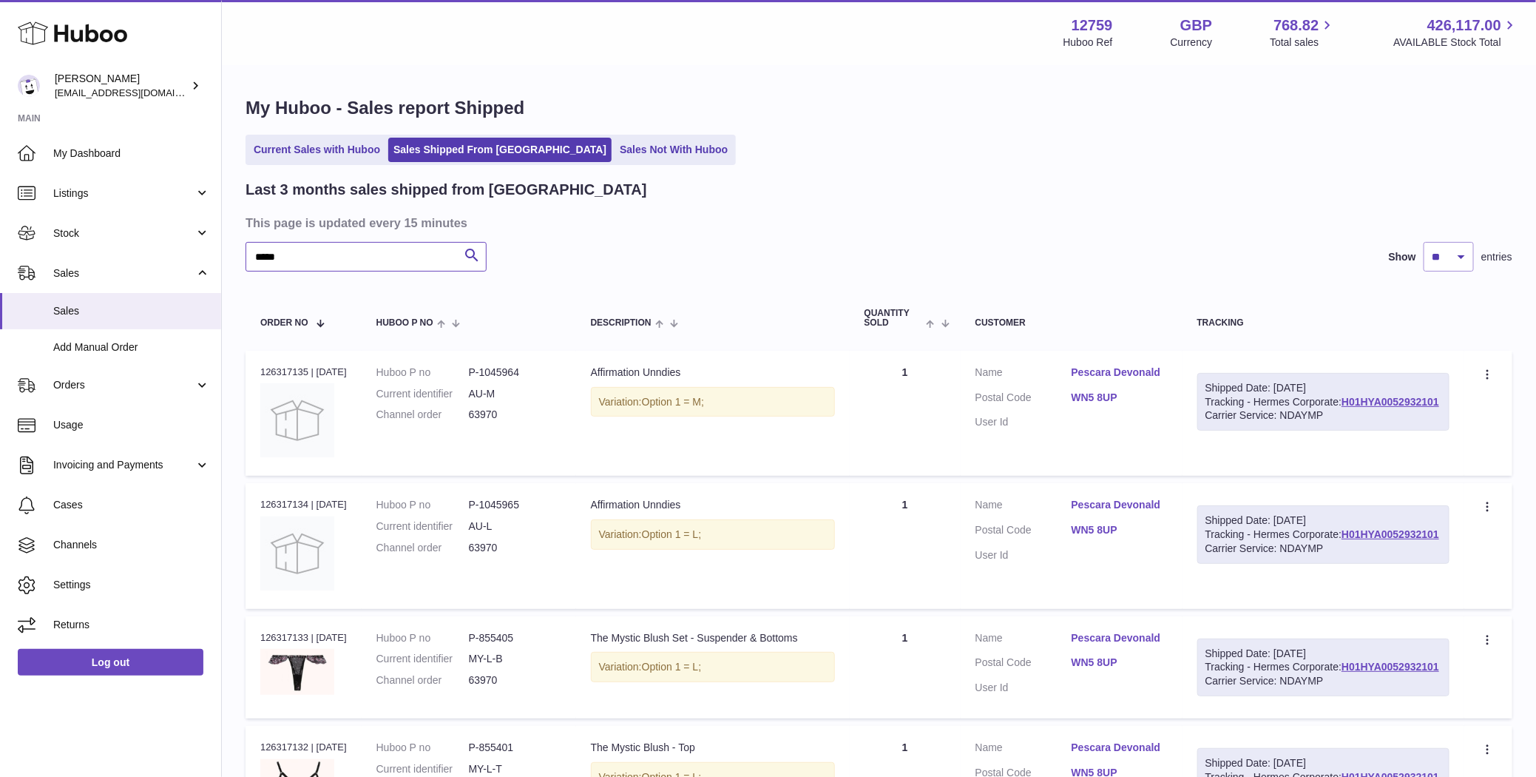 This screenshot has height=777, width=1536. What do you see at coordinates (515, 747) in the screenshot?
I see `dd: P-855401` at bounding box center [515, 747].